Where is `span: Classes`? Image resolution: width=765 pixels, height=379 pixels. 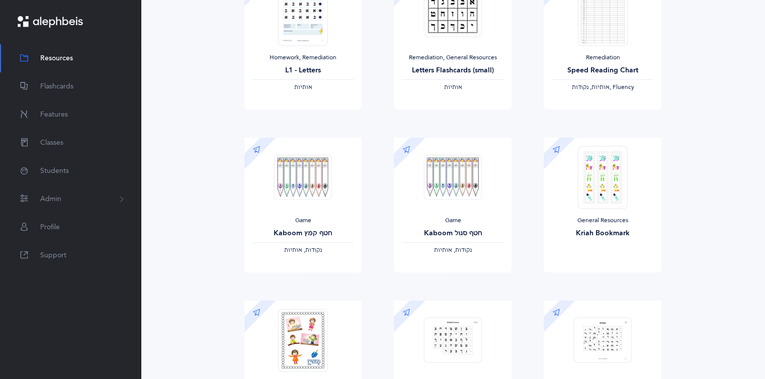
span: Classes is located at coordinates (52, 143).